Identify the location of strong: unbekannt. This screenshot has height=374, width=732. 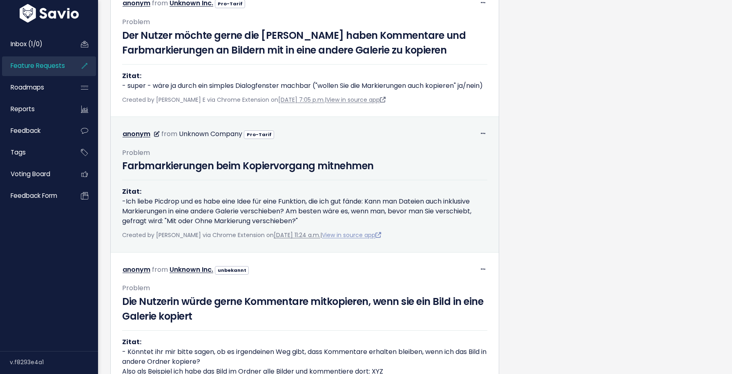
(232, 270).